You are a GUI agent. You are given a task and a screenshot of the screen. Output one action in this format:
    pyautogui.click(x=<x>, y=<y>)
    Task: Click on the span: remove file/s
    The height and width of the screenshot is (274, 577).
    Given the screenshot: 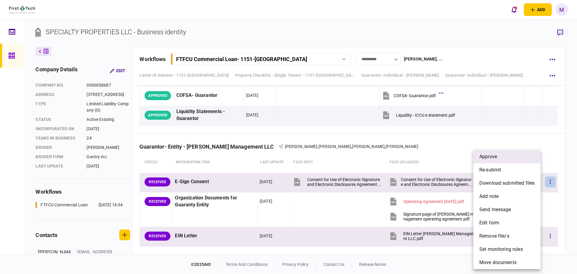 What is the action you would take?
    pyautogui.click(x=494, y=236)
    